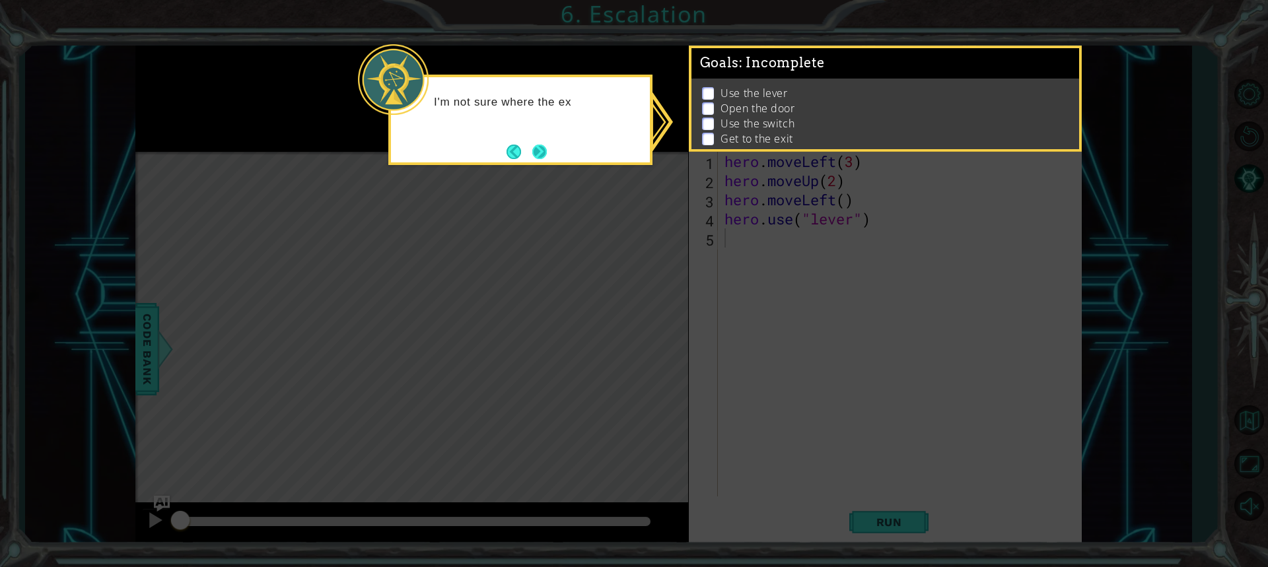 This screenshot has height=567, width=1268. What do you see at coordinates (756, 139) in the screenshot?
I see `p: Get to the exit` at bounding box center [756, 139].